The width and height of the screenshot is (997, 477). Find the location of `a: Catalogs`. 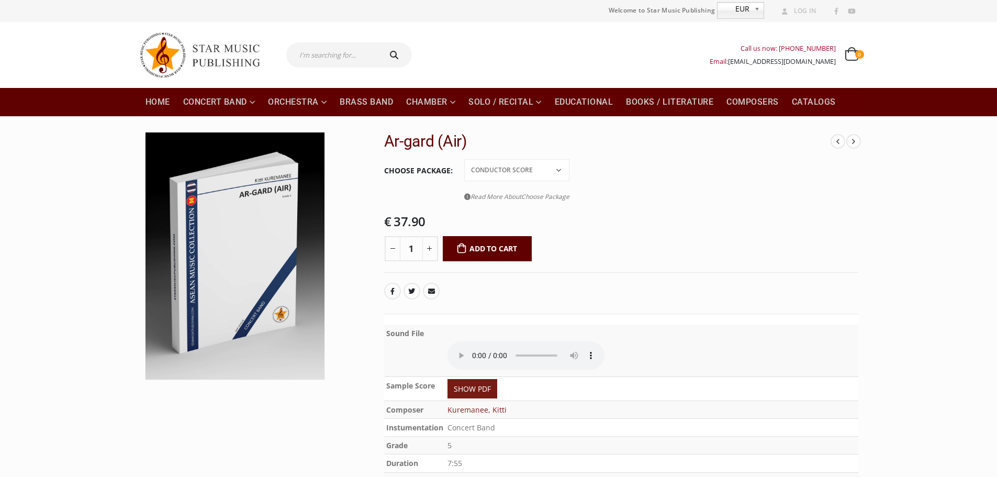

a: Catalogs is located at coordinates (814, 102).